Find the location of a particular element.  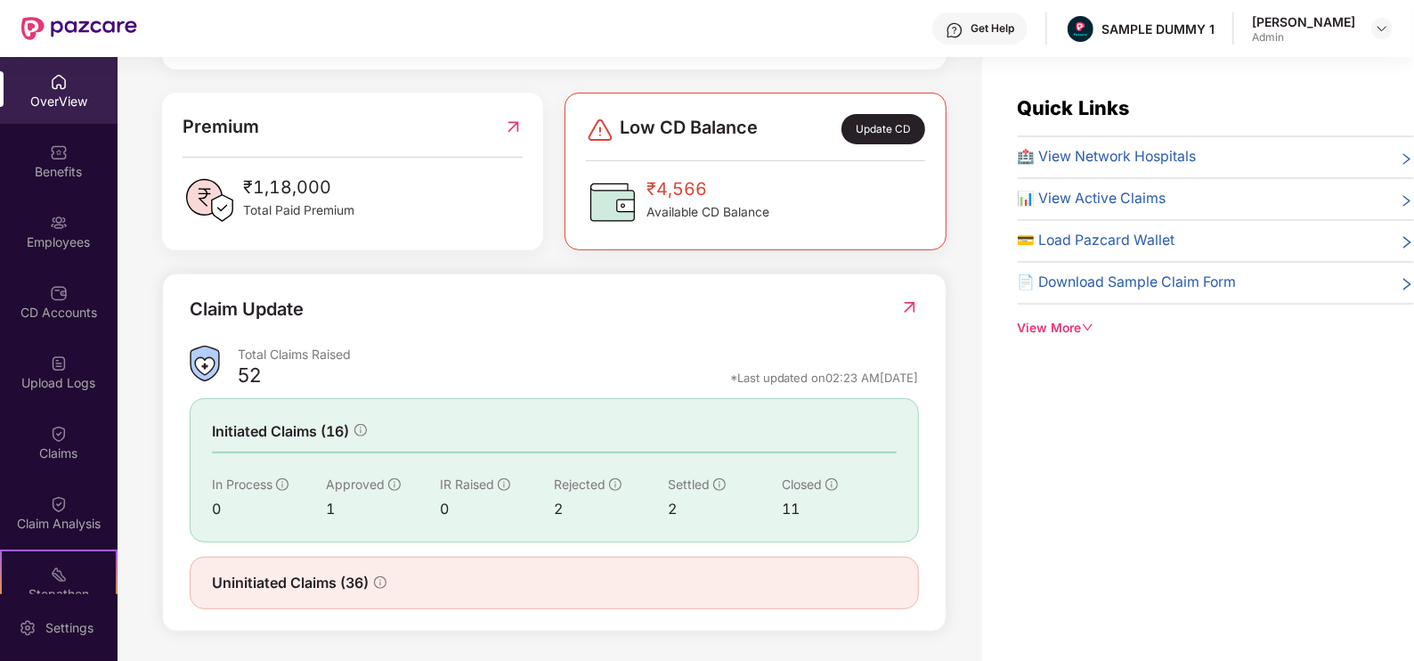

span: In Process is located at coordinates (242, 484).